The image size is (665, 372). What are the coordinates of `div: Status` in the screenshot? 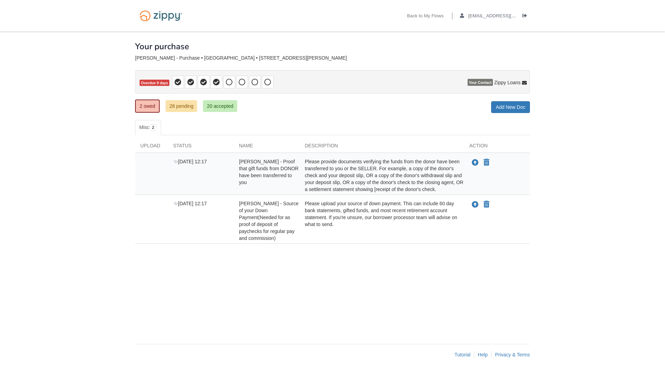 It's located at (201, 147).